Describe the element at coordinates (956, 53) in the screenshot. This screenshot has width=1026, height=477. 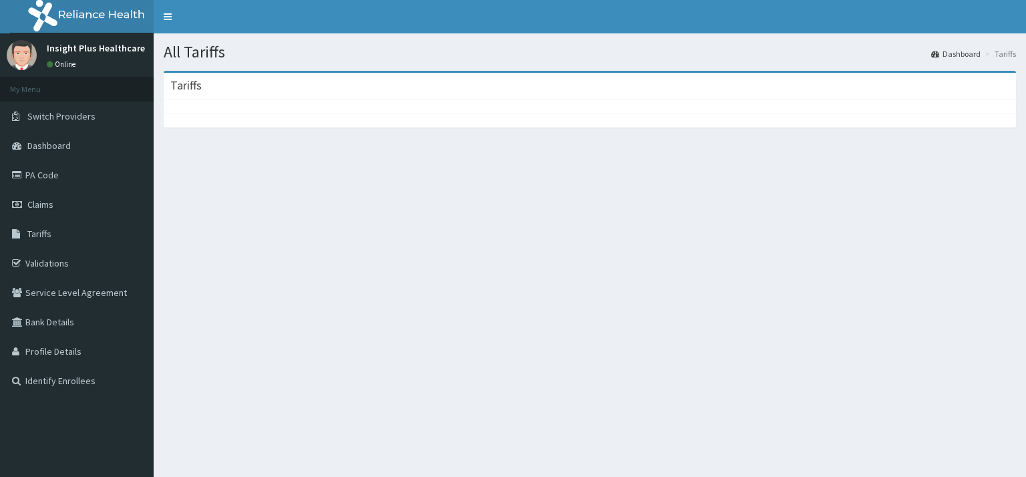
I see `a: Dashboard` at that location.